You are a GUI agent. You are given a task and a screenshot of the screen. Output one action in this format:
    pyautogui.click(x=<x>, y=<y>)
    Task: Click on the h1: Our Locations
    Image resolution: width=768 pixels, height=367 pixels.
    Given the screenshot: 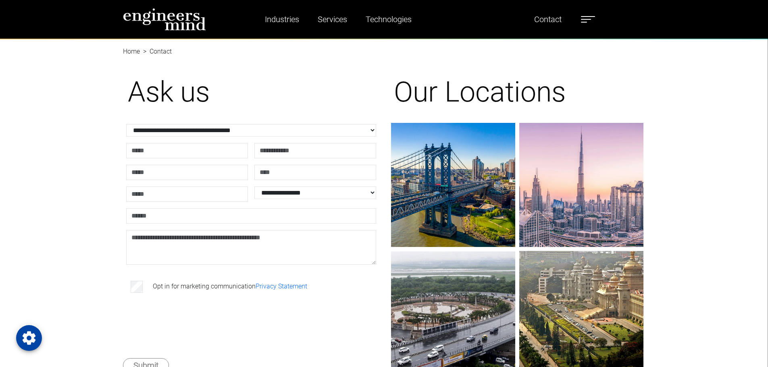 What is the action you would take?
    pyautogui.click(x=517, y=92)
    